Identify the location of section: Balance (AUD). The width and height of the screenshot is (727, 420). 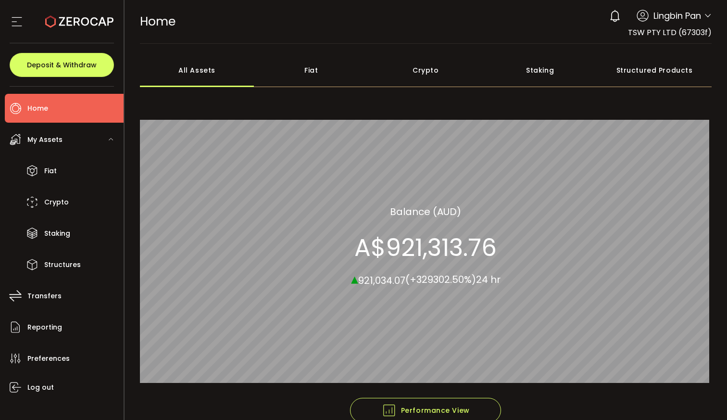
(425, 211).